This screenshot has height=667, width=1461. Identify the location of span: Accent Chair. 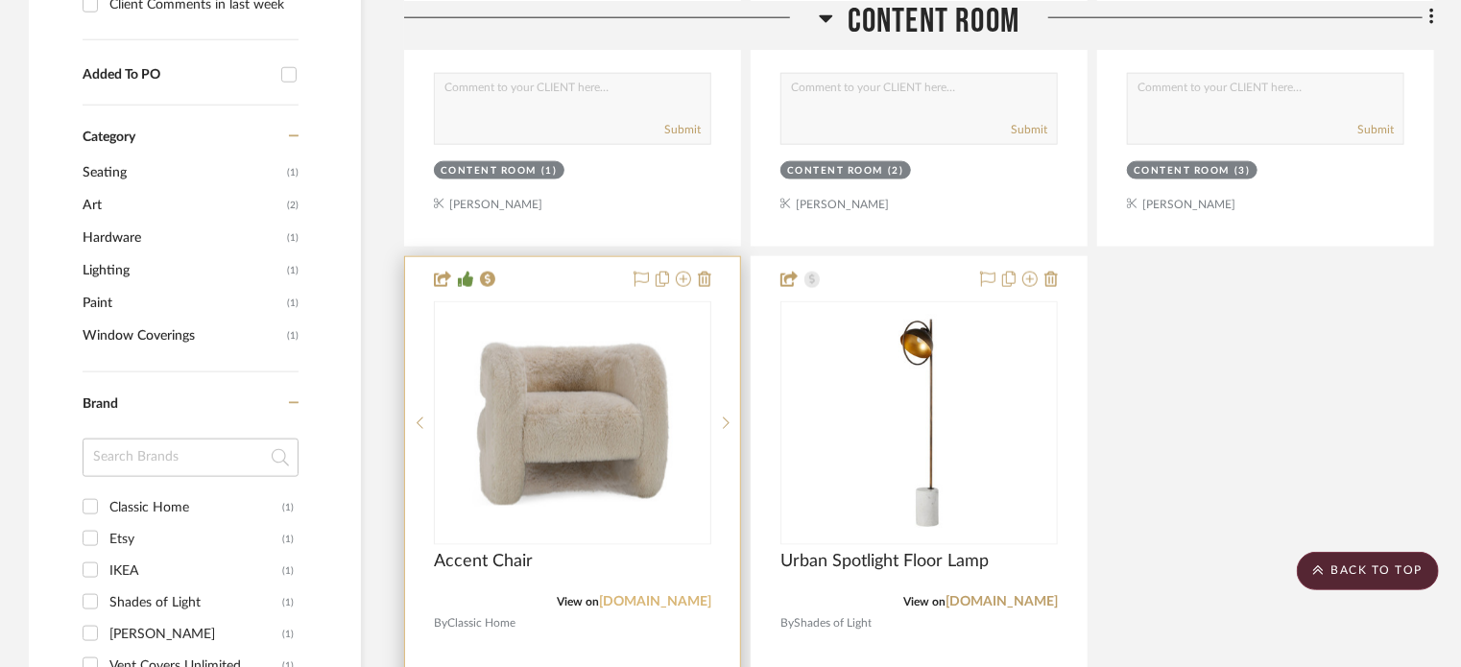
(483, 562).